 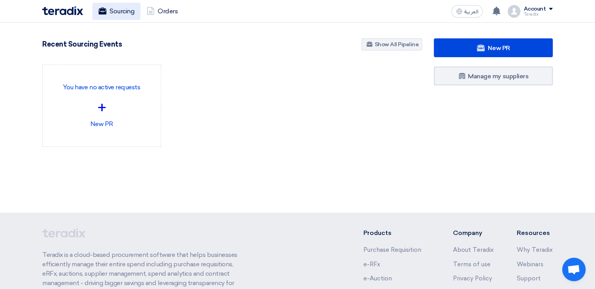 What do you see at coordinates (534, 9) in the screenshot?
I see `div: Account` at bounding box center [534, 9].